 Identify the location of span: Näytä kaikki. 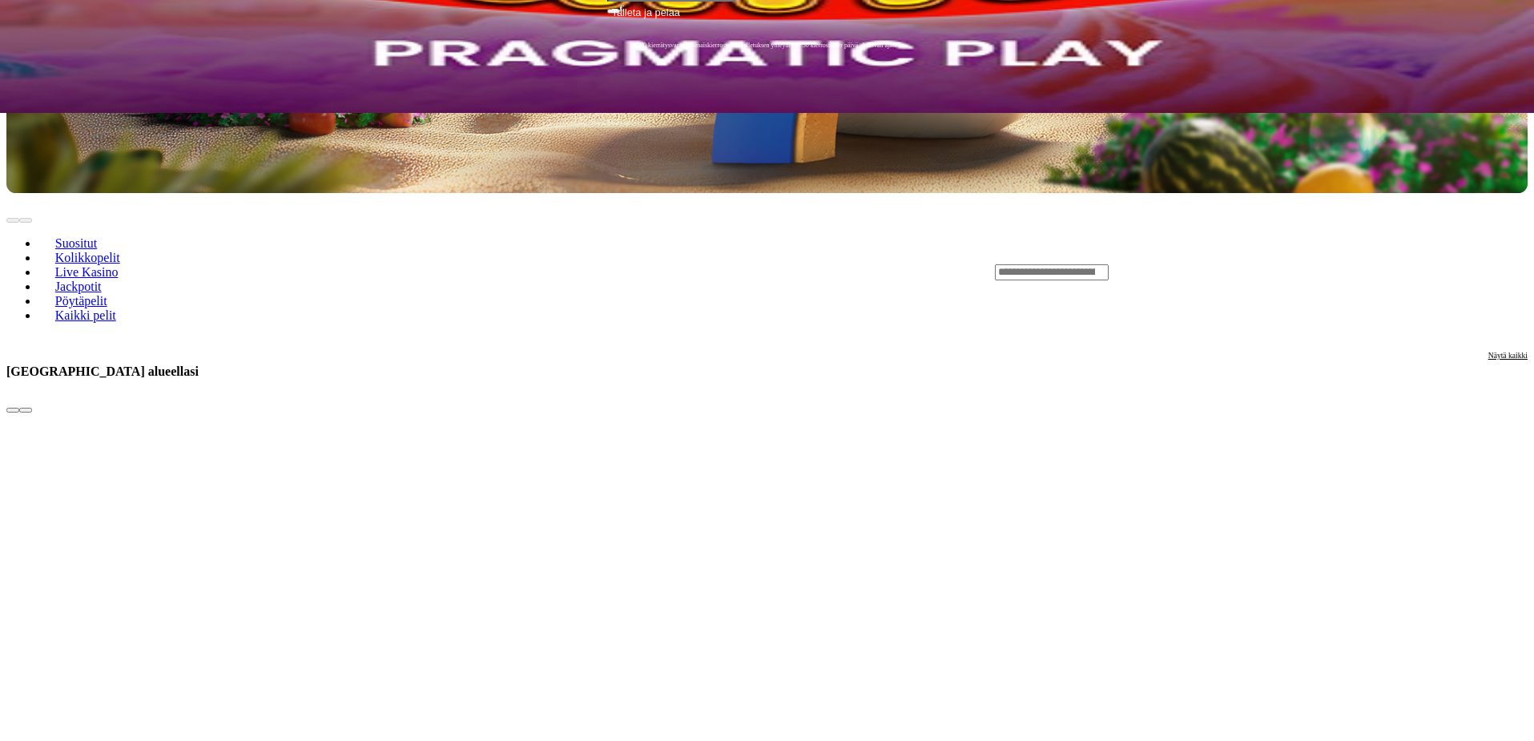
(1508, 355).